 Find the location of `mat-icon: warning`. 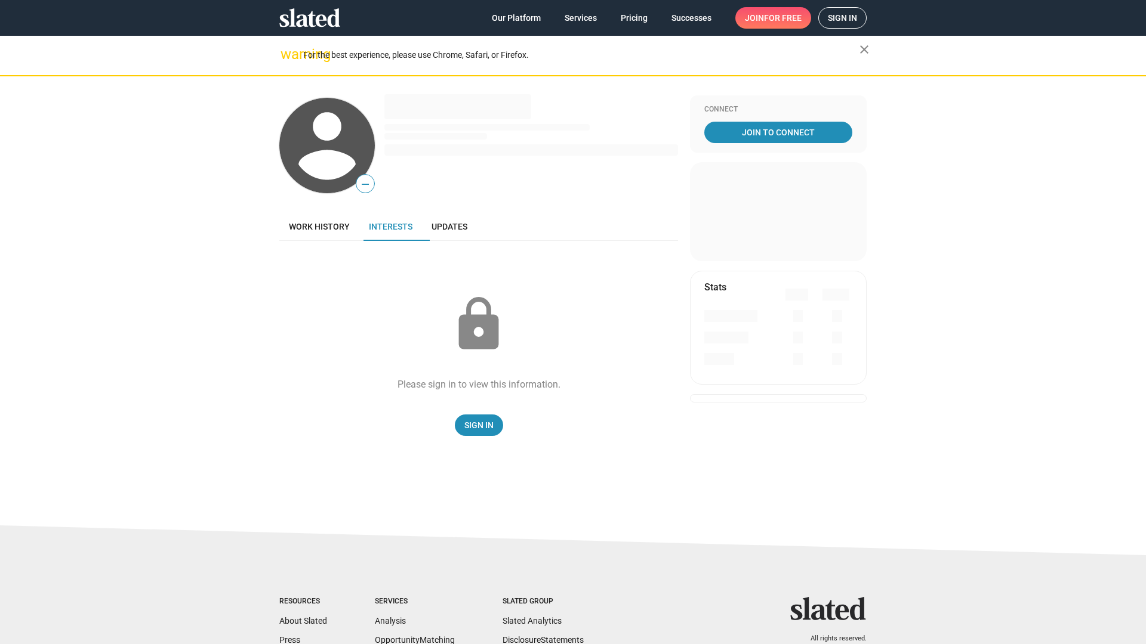

mat-icon: warning is located at coordinates (288, 54).